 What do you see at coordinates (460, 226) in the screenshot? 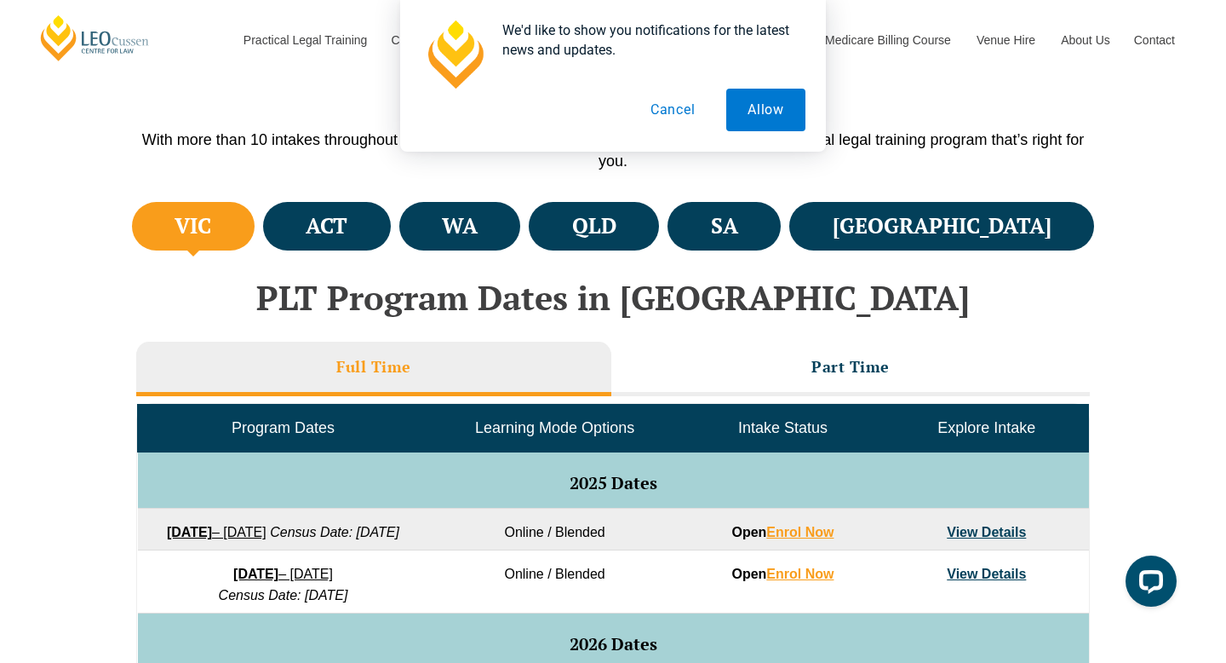
I see `h4: WA` at bounding box center [460, 226].